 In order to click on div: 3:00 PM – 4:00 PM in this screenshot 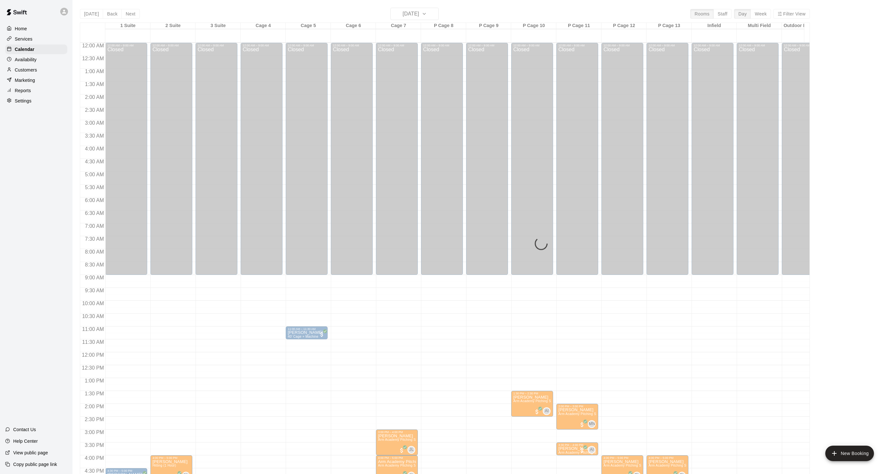, I will do `click(397, 432)`.